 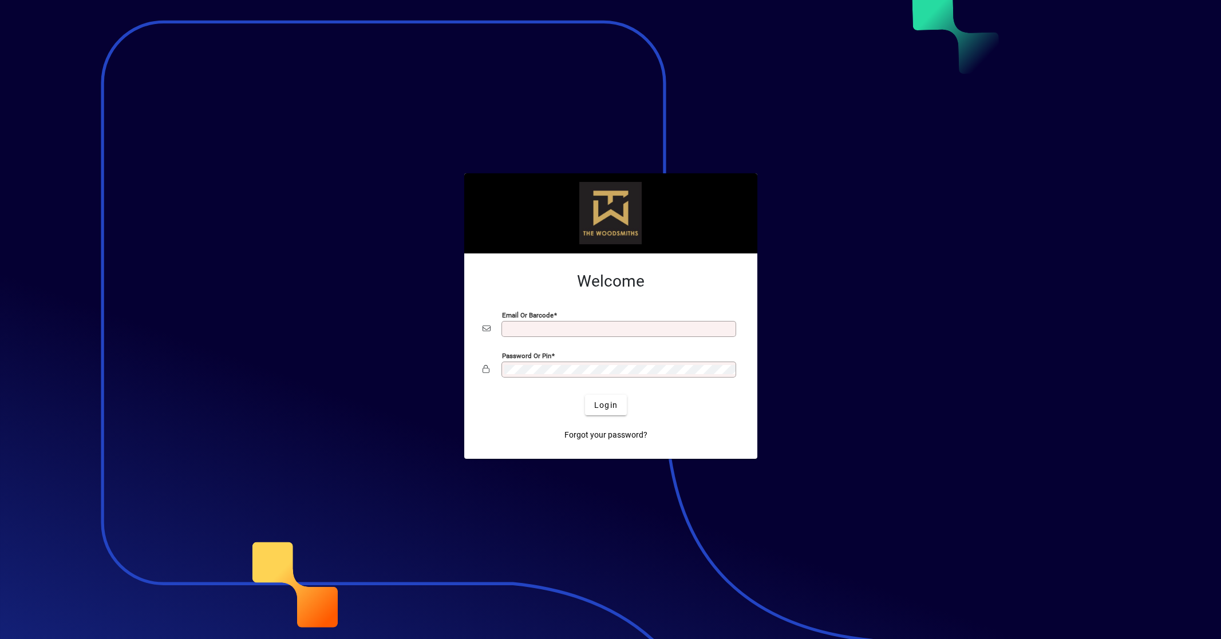 What do you see at coordinates (606, 435) in the screenshot?
I see `span: Forgot your password?` at bounding box center [606, 435].